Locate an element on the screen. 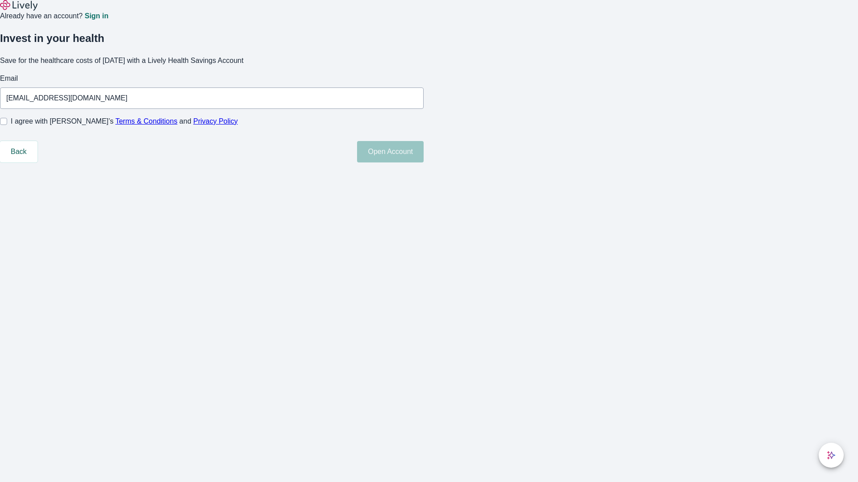 The height and width of the screenshot is (482, 858). a: Sign in is located at coordinates (96, 16).